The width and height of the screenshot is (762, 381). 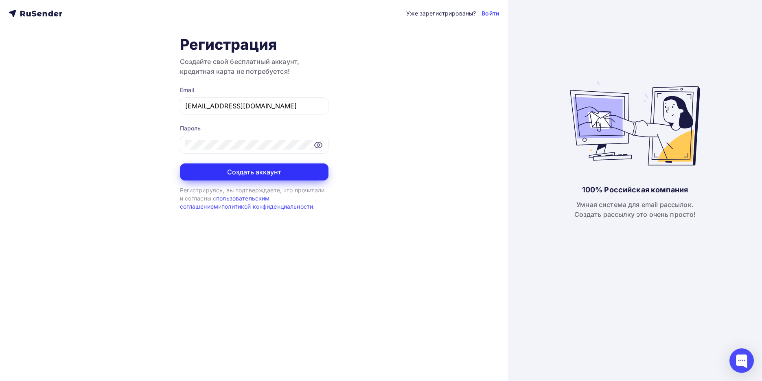 What do you see at coordinates (254, 66) in the screenshot?
I see `h3: Создайте свой бесплатный аккаунт, кредитная карта не потребуется!` at bounding box center [254, 66].